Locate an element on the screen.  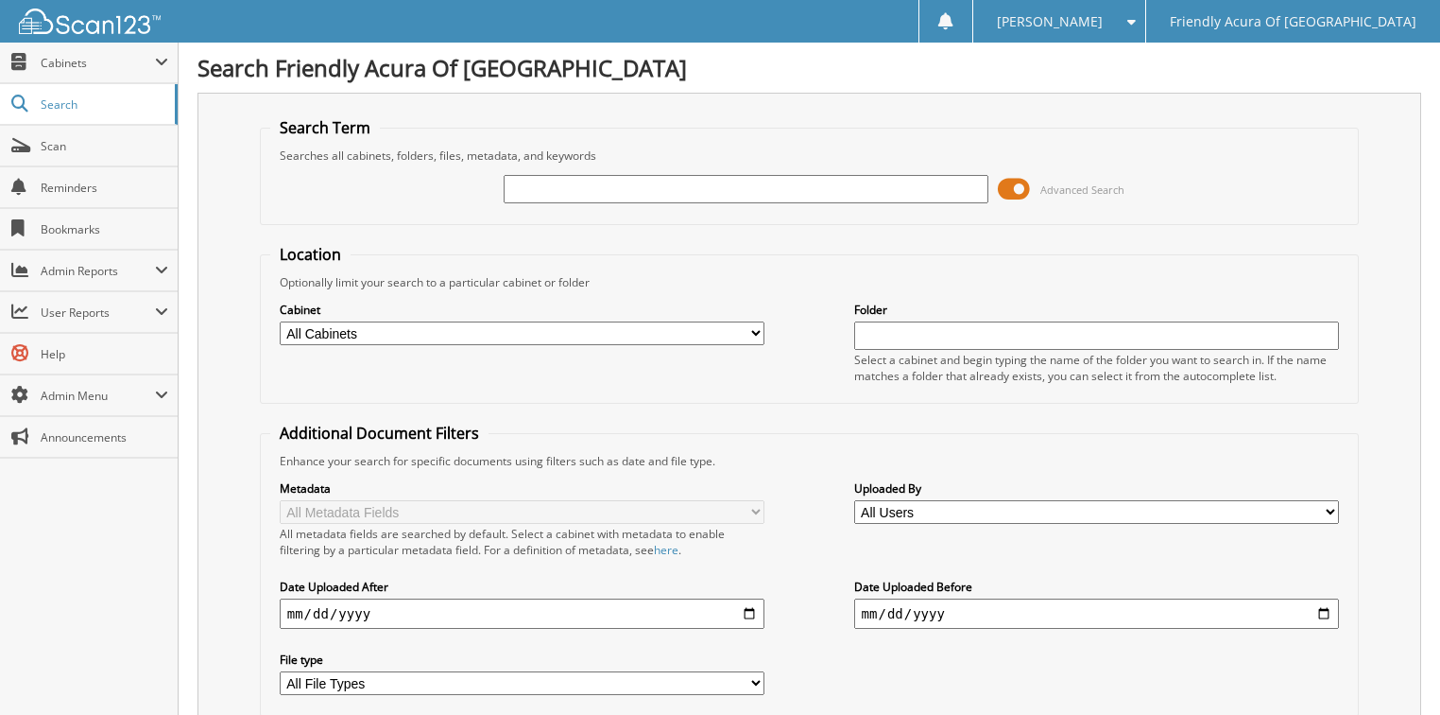
legend: Search Term is located at coordinates (325, 128).